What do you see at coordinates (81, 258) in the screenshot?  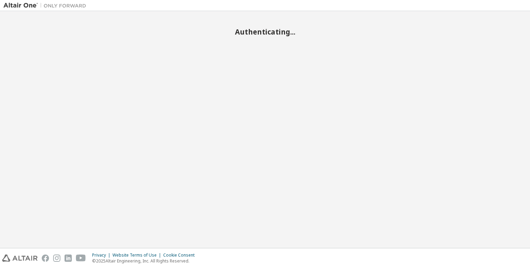 I see `img: youtube.svg` at bounding box center [81, 258].